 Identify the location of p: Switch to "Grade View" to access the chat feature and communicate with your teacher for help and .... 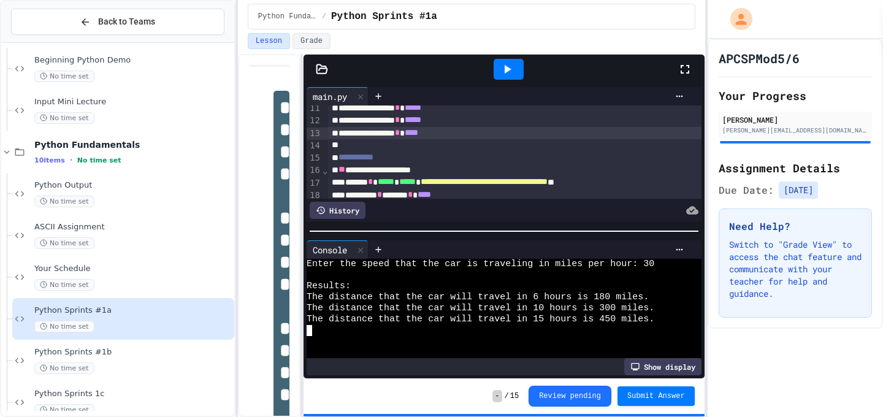
(795, 269).